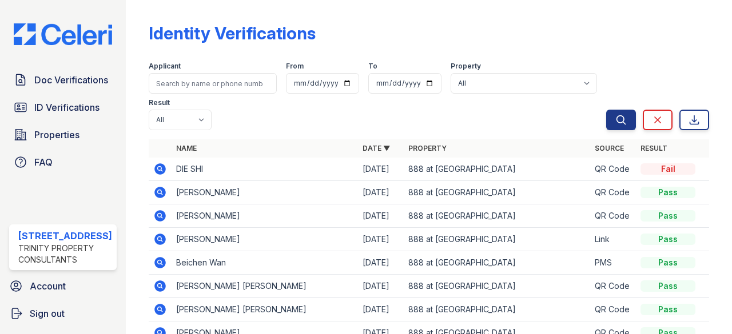  Describe the element at coordinates (63, 314) in the screenshot. I see `button: Sign out` at that location.